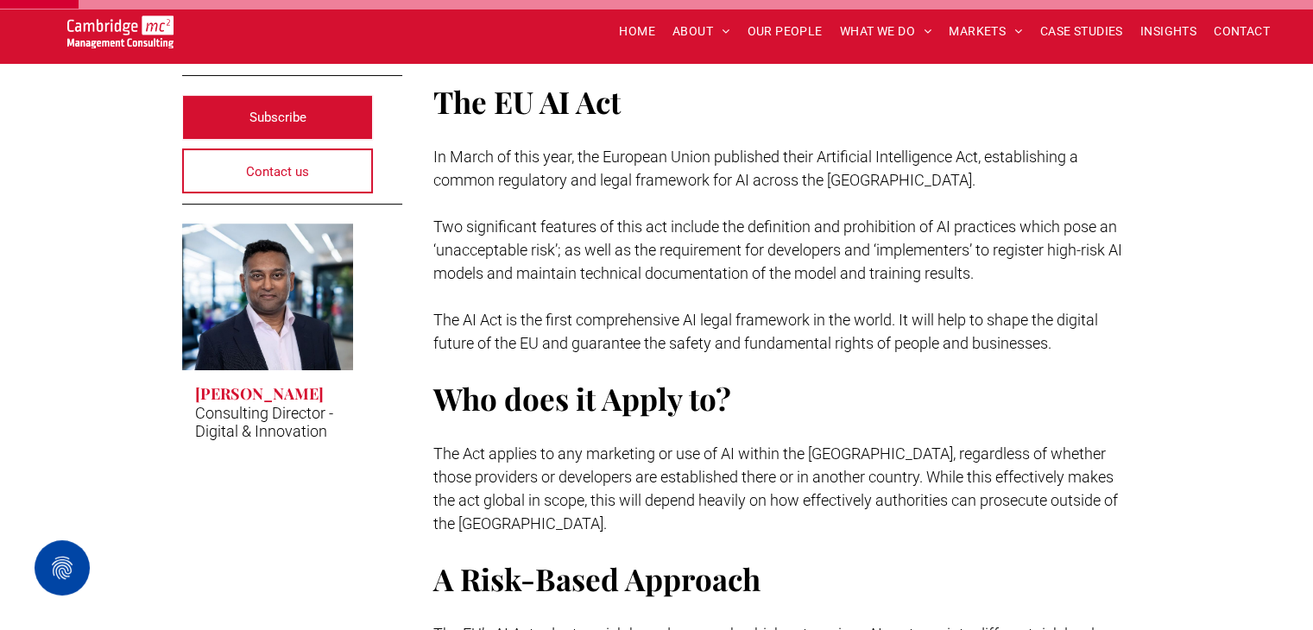 The image size is (1313, 630). What do you see at coordinates (637, 31) in the screenshot?
I see `a: HOME` at bounding box center [637, 31].